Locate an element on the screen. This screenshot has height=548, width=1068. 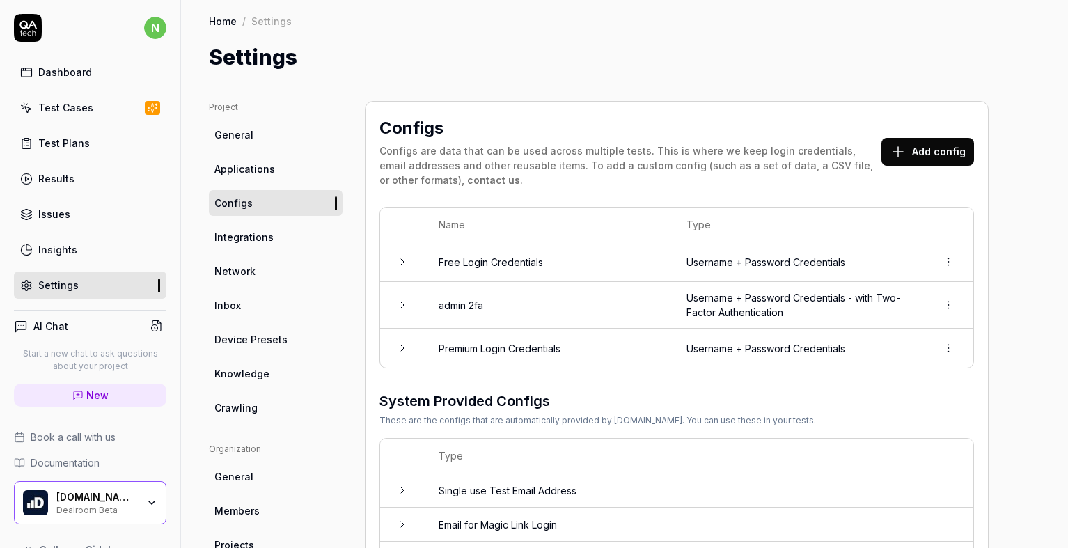
a: Test Cases is located at coordinates (90, 107).